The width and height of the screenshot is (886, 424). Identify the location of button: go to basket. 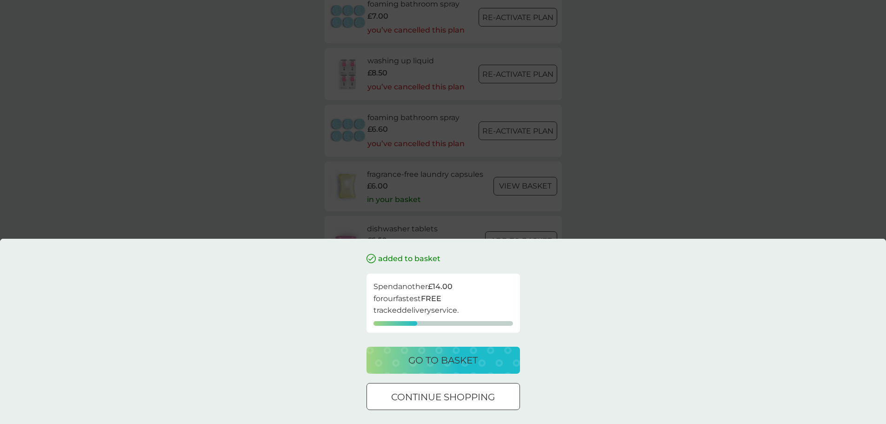
(443, 360).